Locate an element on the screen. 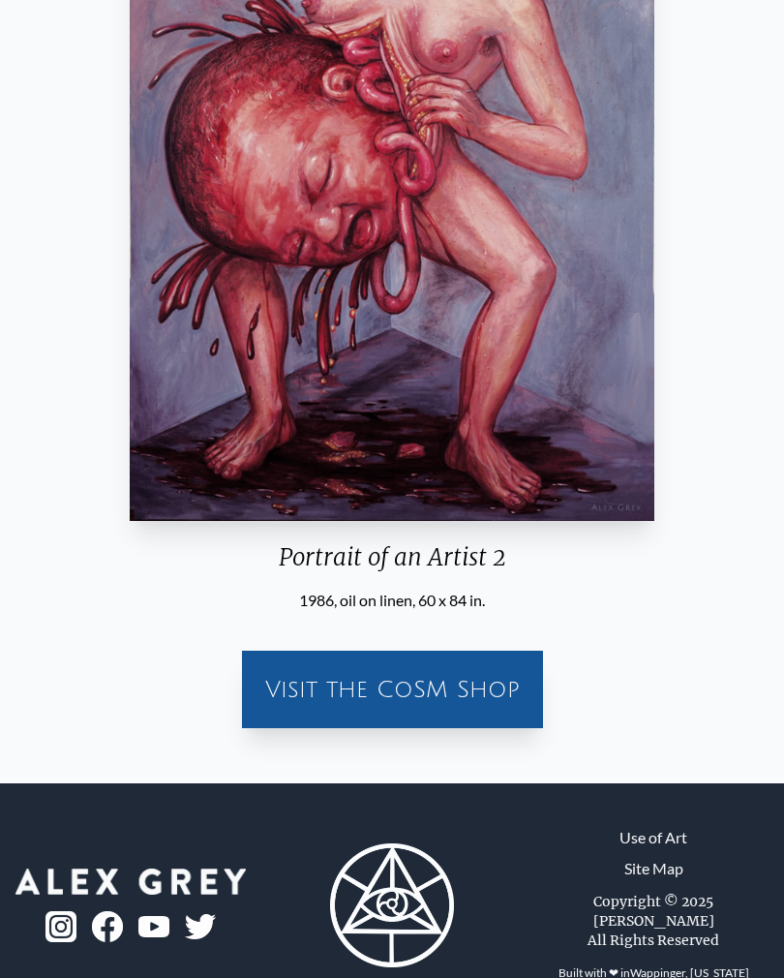 This screenshot has height=978, width=784. div: 1986, oil on linen, 60 x 84 in. is located at coordinates (392, 600).